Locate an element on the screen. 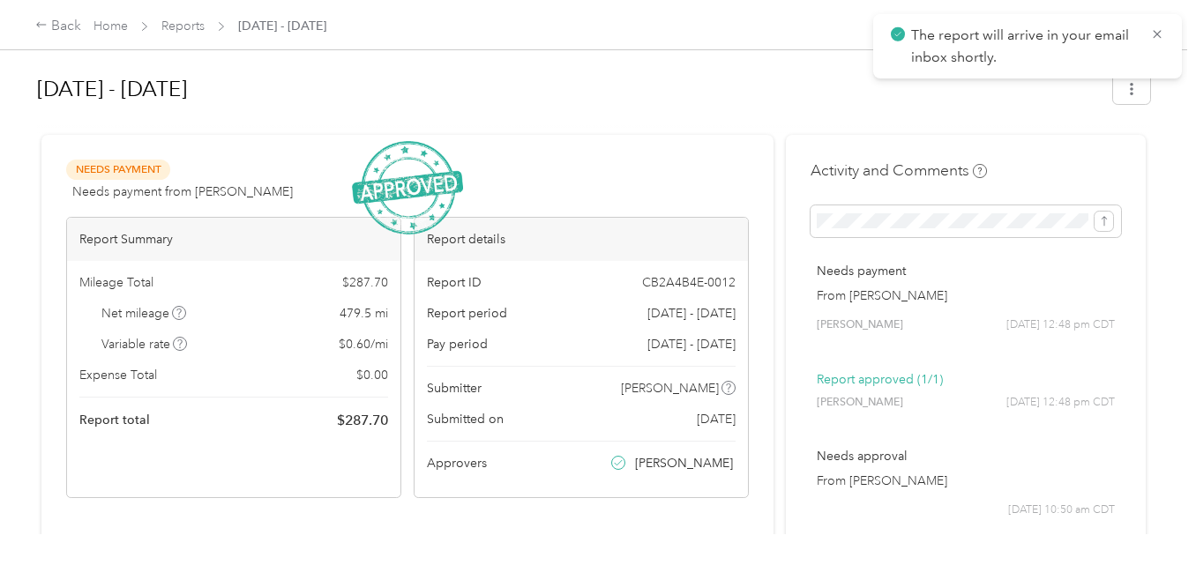 The width and height of the screenshot is (1196, 565). a: Reports is located at coordinates (183, 26).